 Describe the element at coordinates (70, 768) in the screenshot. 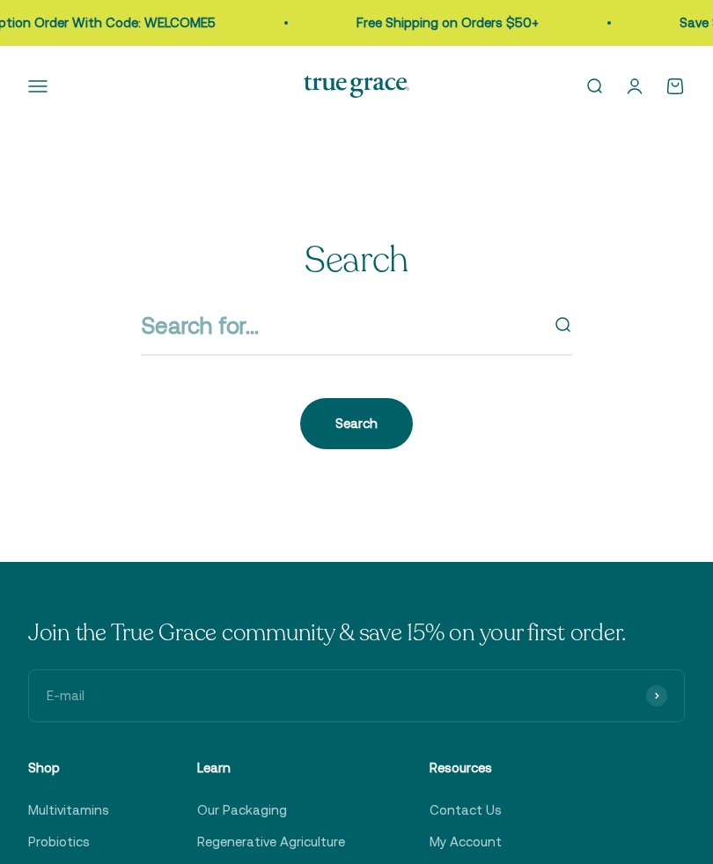

I see `p: Shop` at that location.